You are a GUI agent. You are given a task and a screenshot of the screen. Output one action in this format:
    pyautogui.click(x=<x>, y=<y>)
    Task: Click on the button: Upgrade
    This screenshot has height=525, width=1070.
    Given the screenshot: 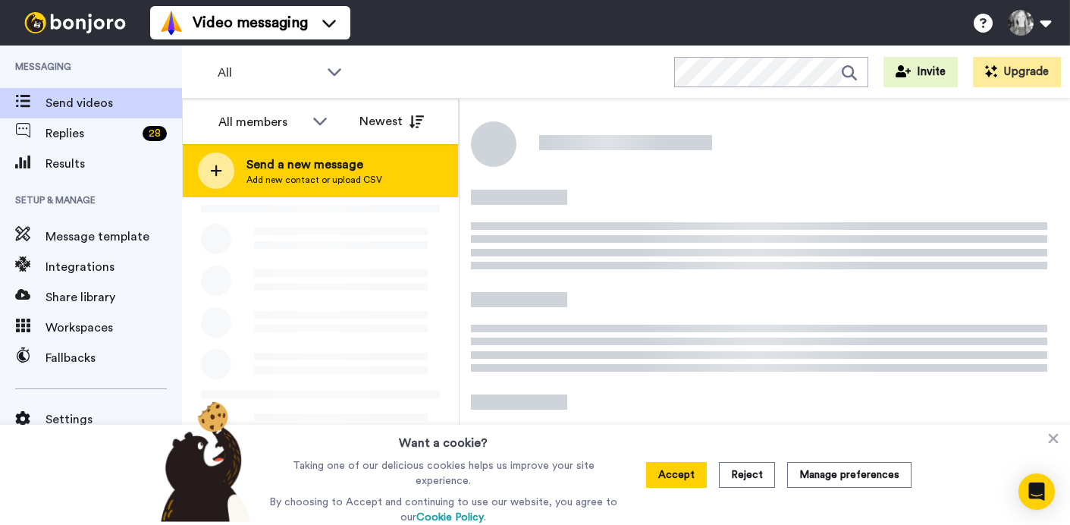 What is the action you would take?
    pyautogui.click(x=1017, y=72)
    